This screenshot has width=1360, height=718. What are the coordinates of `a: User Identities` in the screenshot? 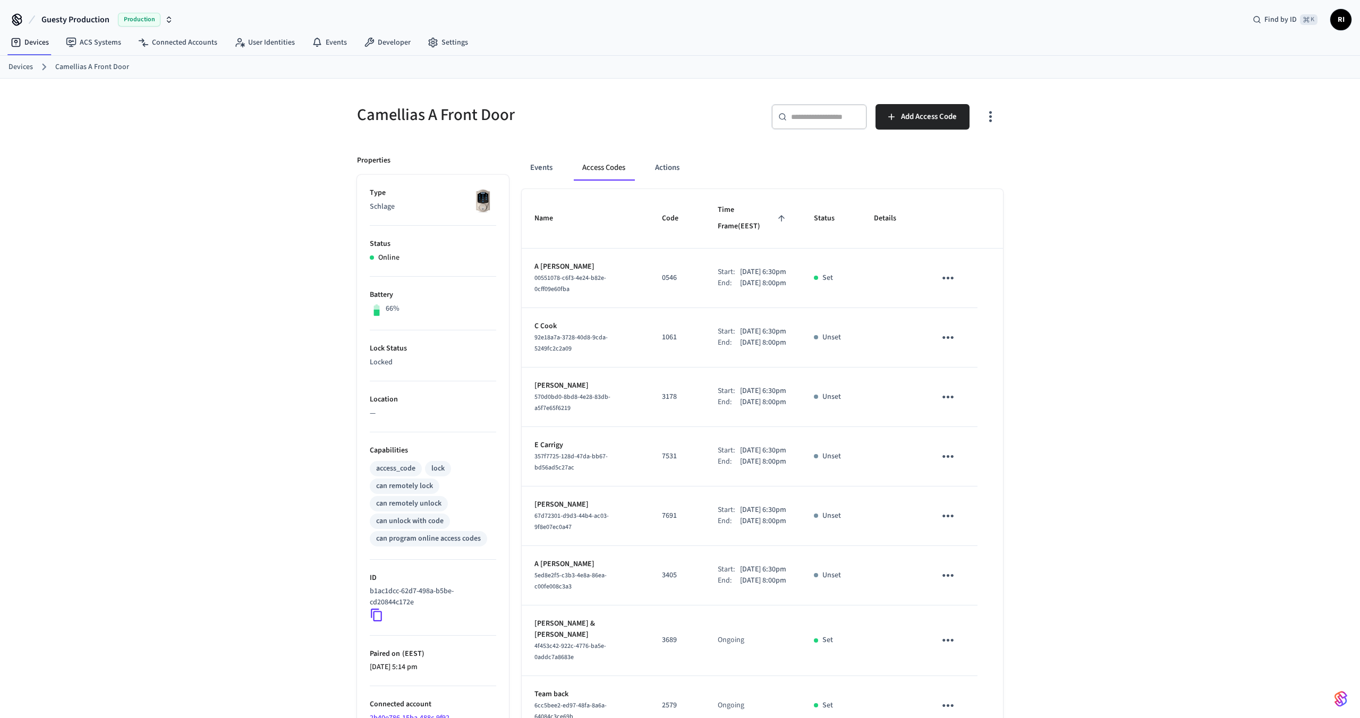 It's located at (265, 42).